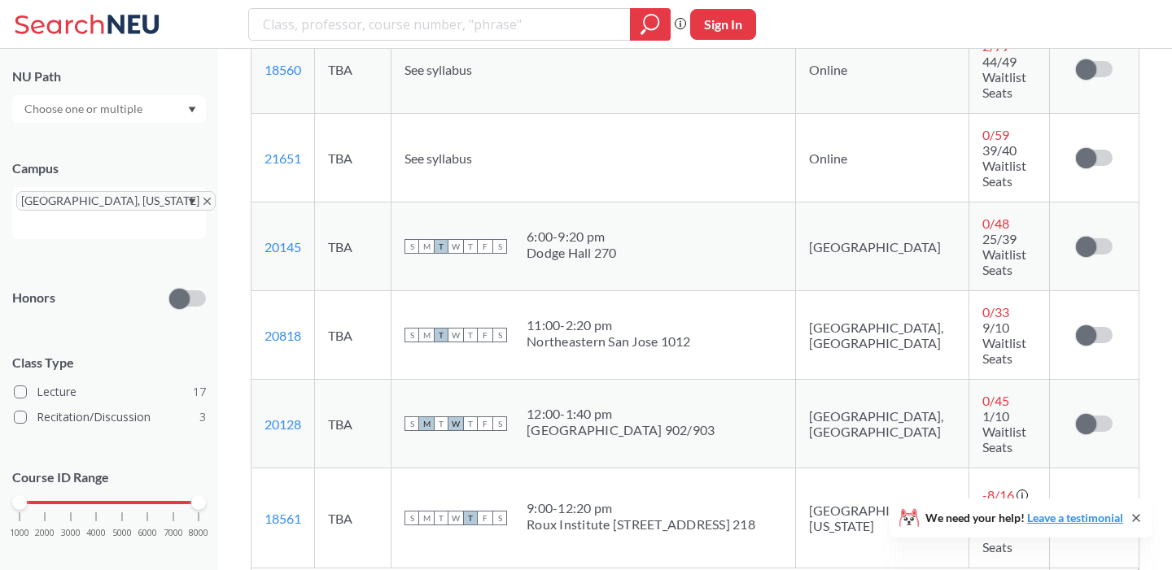 The width and height of the screenshot is (1172, 570). Describe the element at coordinates (109, 168) in the screenshot. I see `div: Campus` at that location.